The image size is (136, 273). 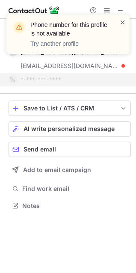 I want to click on span: Find work email, so click(x=75, y=189).